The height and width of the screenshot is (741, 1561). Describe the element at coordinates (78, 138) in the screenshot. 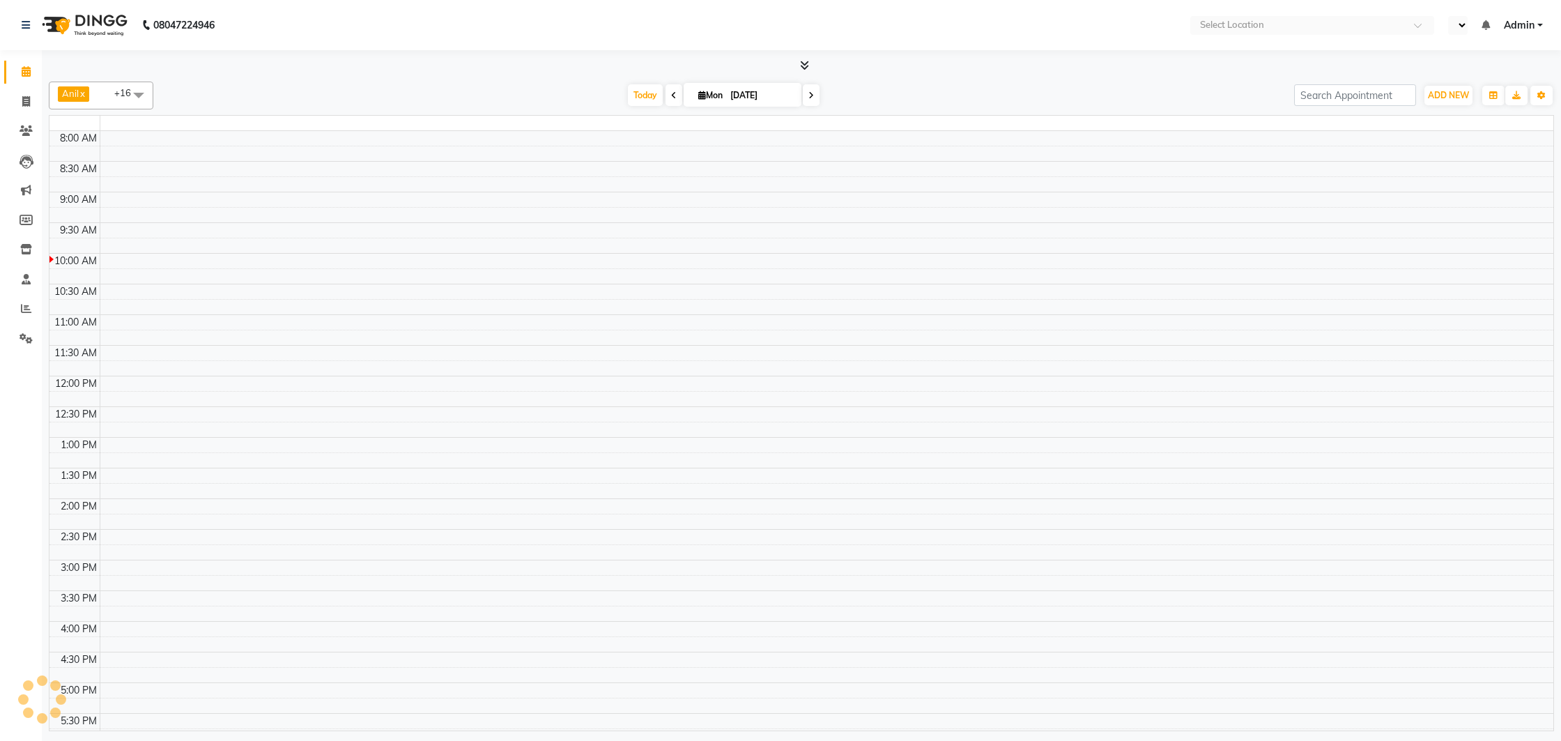

I see `div: 8:00 AM` at that location.